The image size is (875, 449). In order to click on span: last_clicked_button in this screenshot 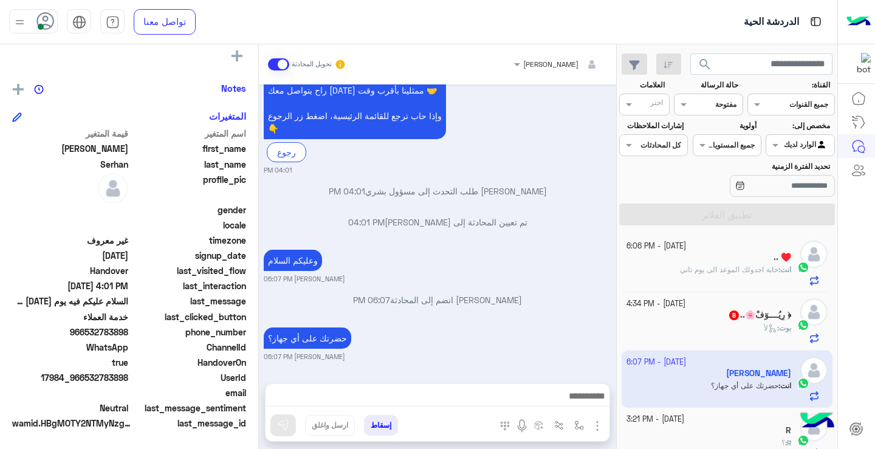, I will do `click(188, 317)`.